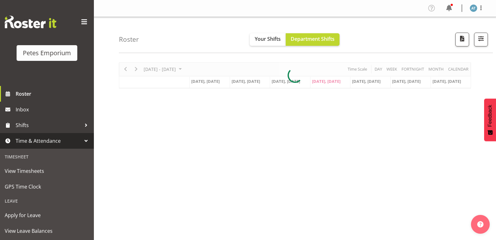 Image resolution: width=496 pixels, height=240 pixels. Describe the element at coordinates (490, 120) in the screenshot. I see `button: Feedback - Show survey` at that location.